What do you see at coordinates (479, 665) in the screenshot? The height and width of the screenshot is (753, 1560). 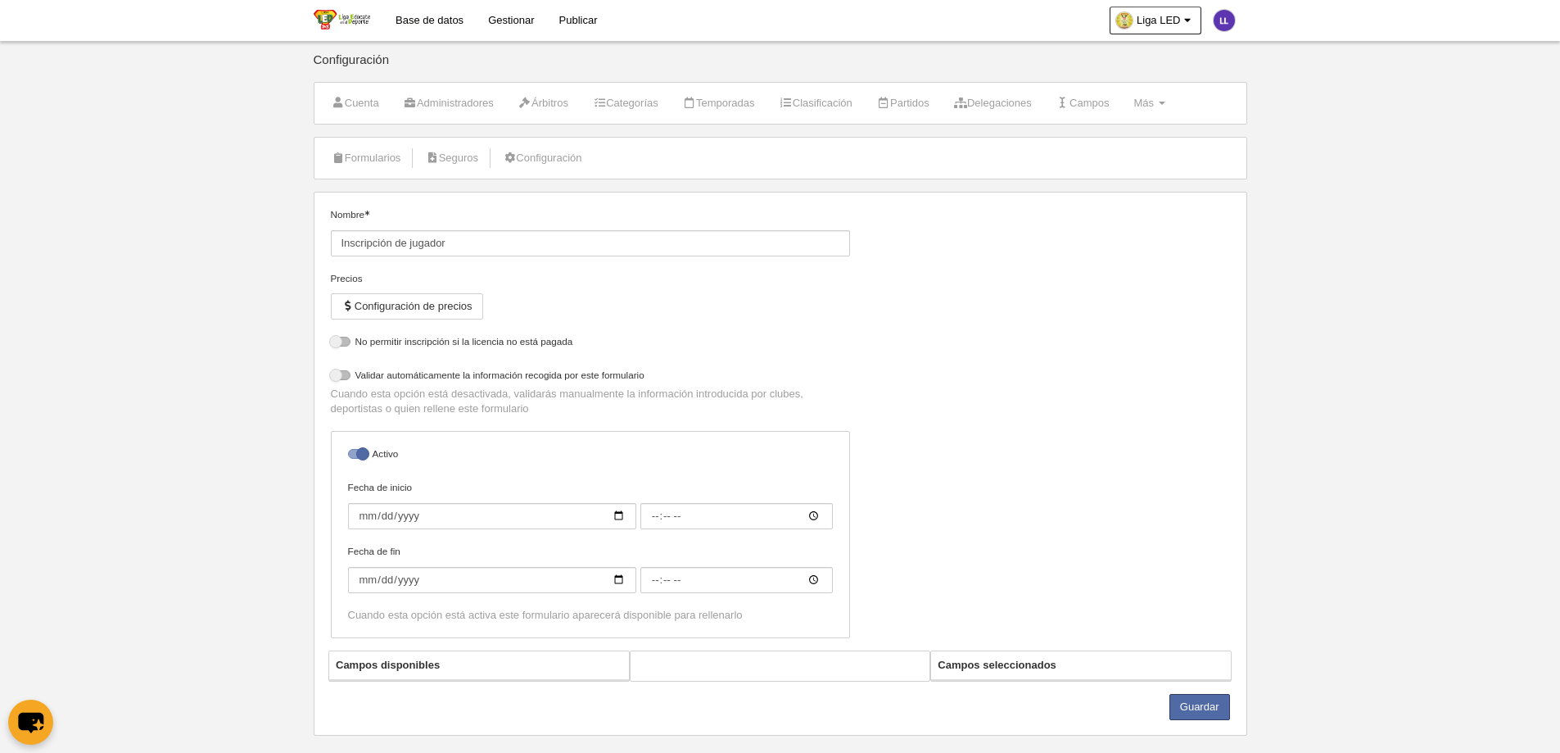 I see `th: Campos disponibles` at bounding box center [479, 665].